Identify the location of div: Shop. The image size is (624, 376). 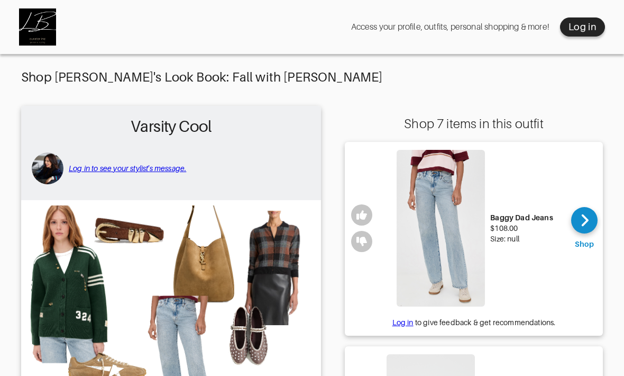
(585, 244).